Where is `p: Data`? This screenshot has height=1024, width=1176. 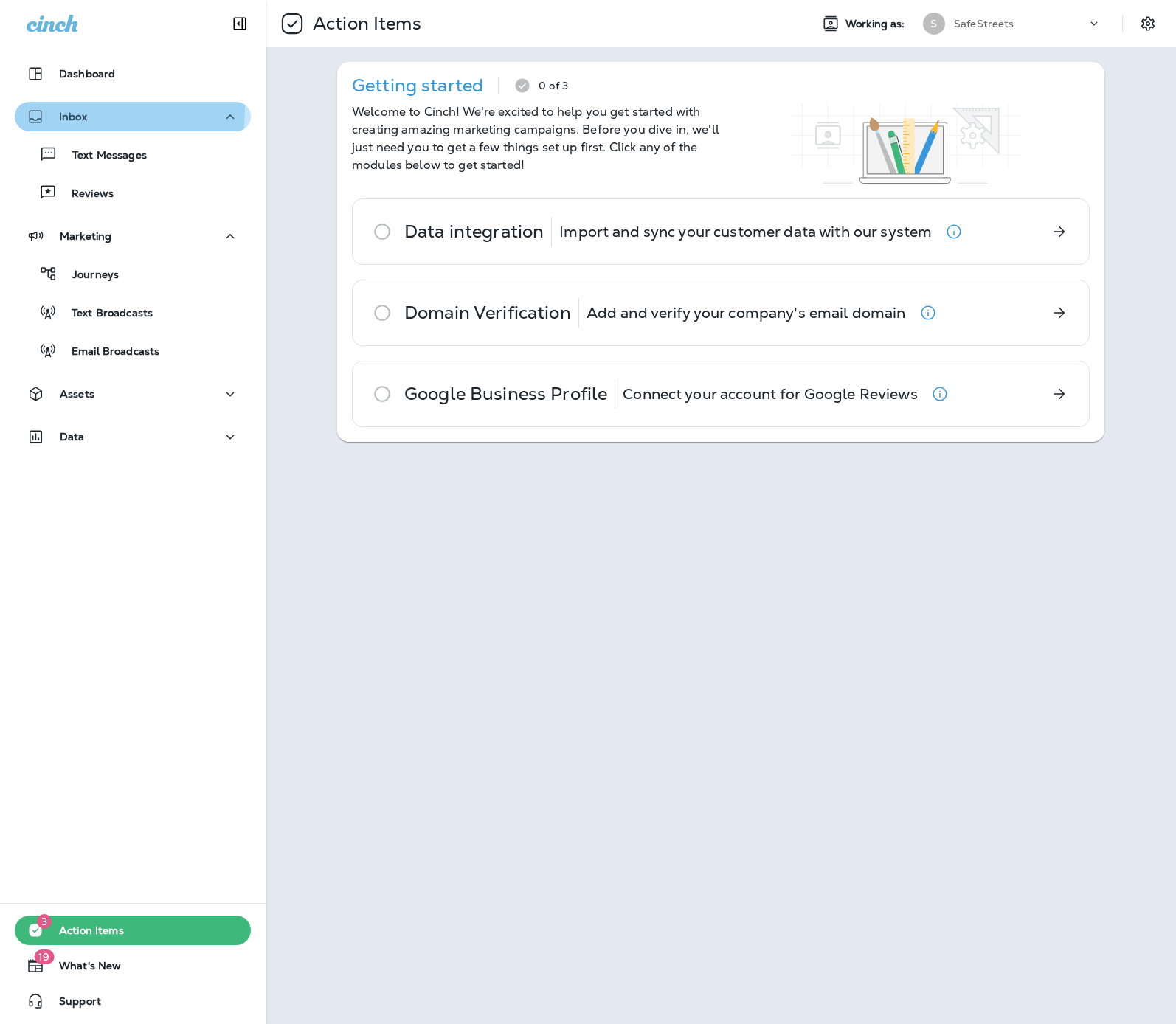
p: Data is located at coordinates (72, 437).